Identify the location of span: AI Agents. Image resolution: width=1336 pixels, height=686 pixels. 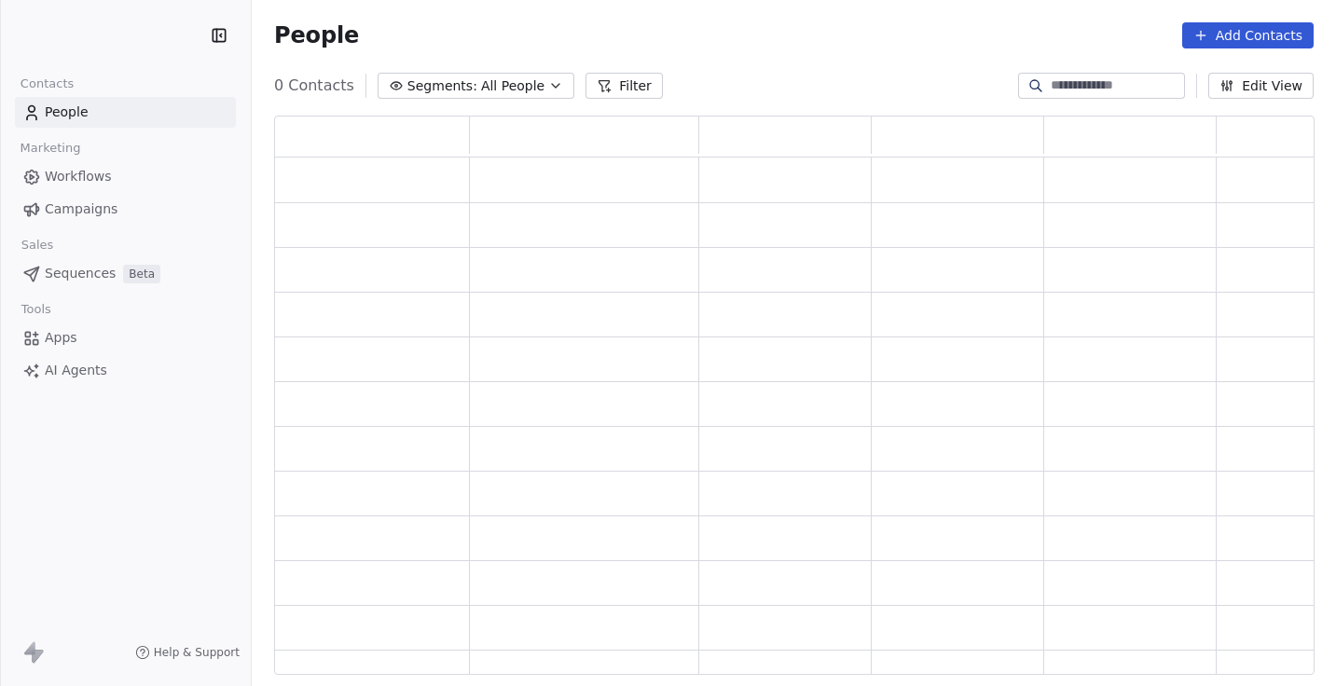
(76, 370).